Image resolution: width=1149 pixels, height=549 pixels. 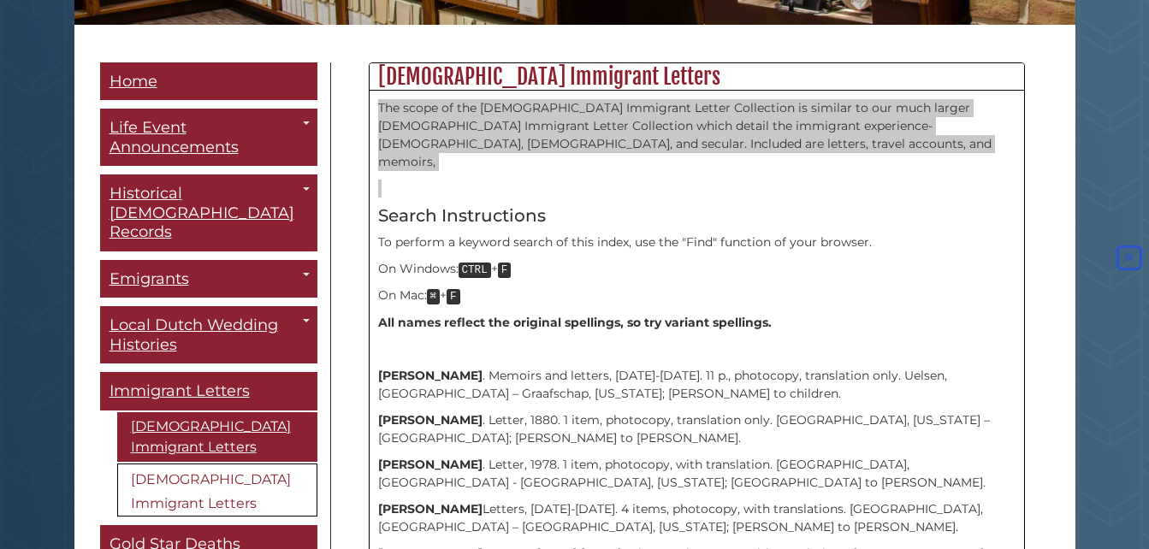 I want to click on kbd: CTRL, so click(x=475, y=270).